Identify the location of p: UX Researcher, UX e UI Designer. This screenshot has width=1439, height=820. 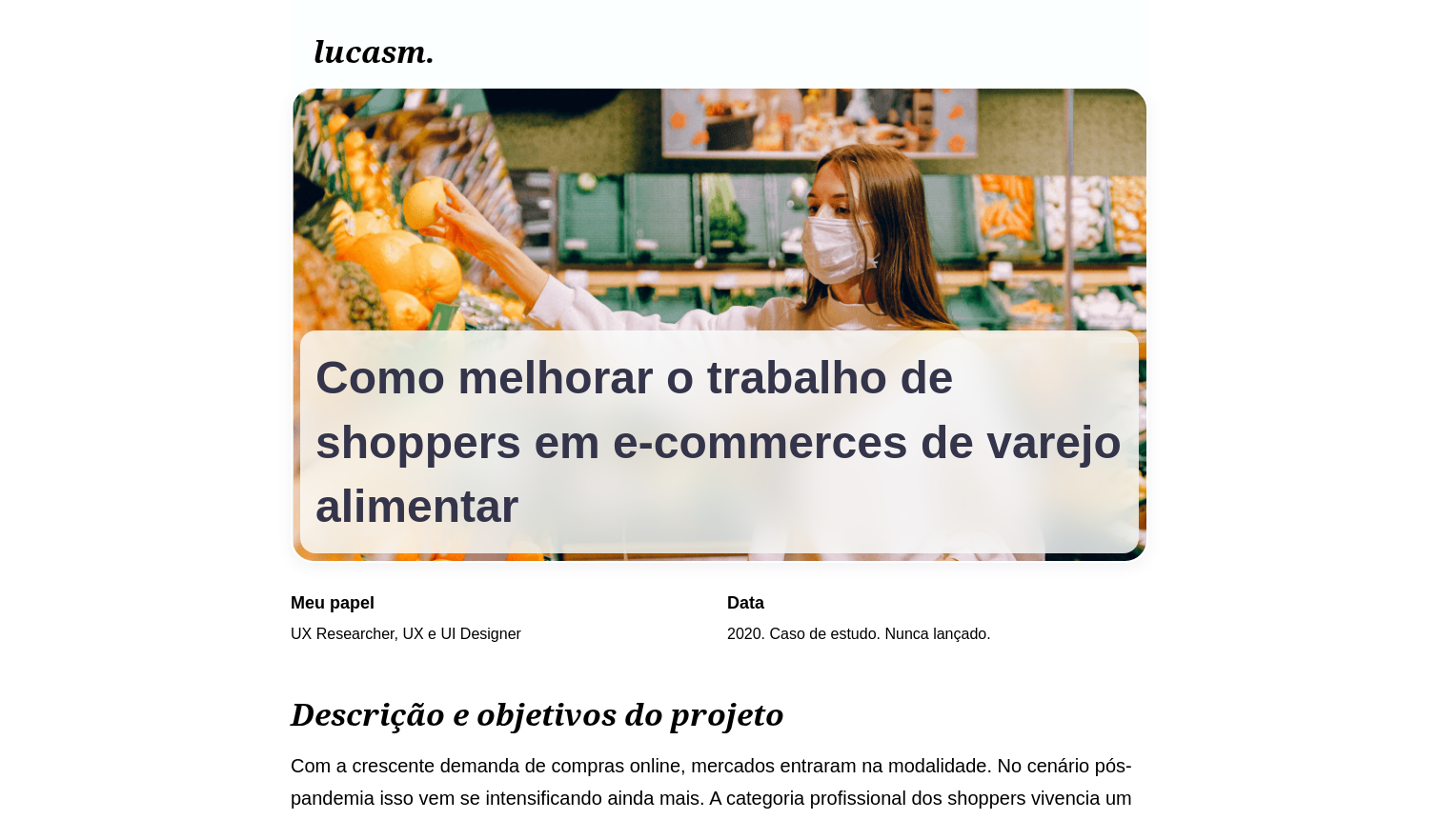
(501, 635).